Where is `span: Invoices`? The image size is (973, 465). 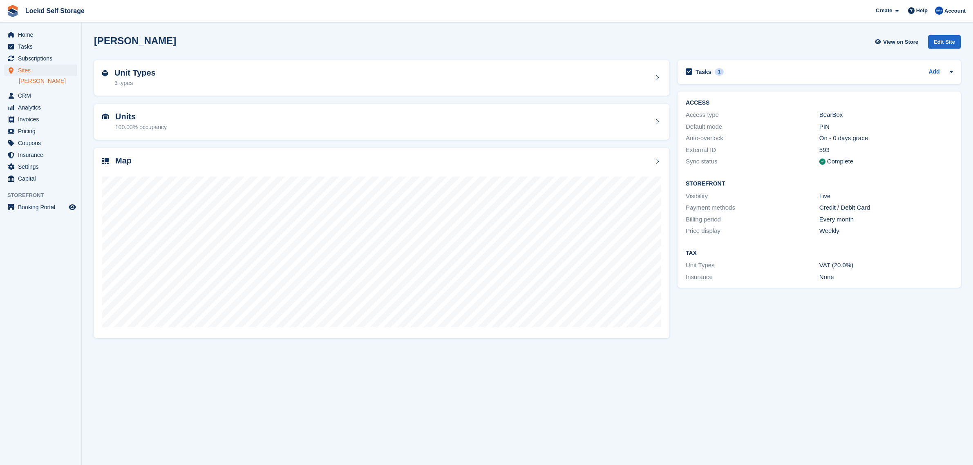 span: Invoices is located at coordinates (43, 119).